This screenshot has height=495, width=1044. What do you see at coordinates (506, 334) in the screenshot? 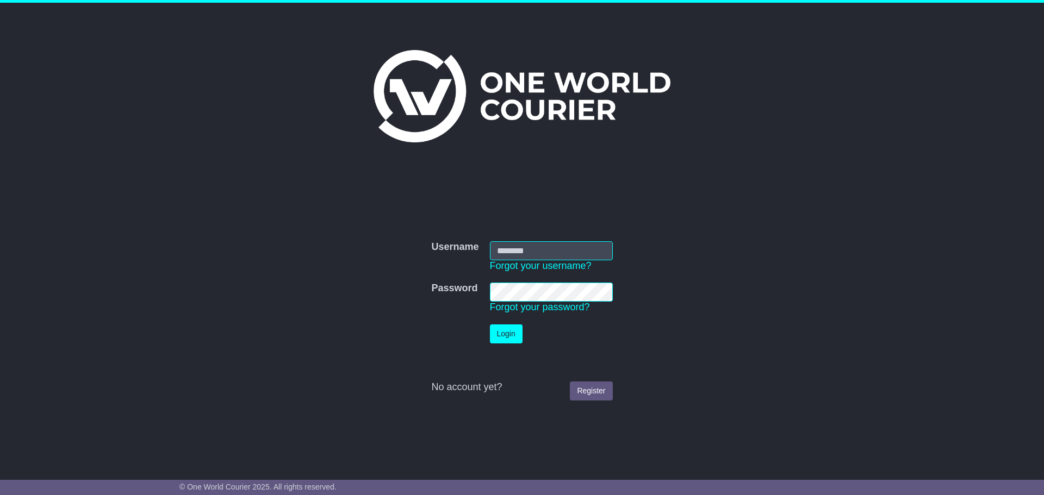
I see `button: Login` at bounding box center [506, 334].